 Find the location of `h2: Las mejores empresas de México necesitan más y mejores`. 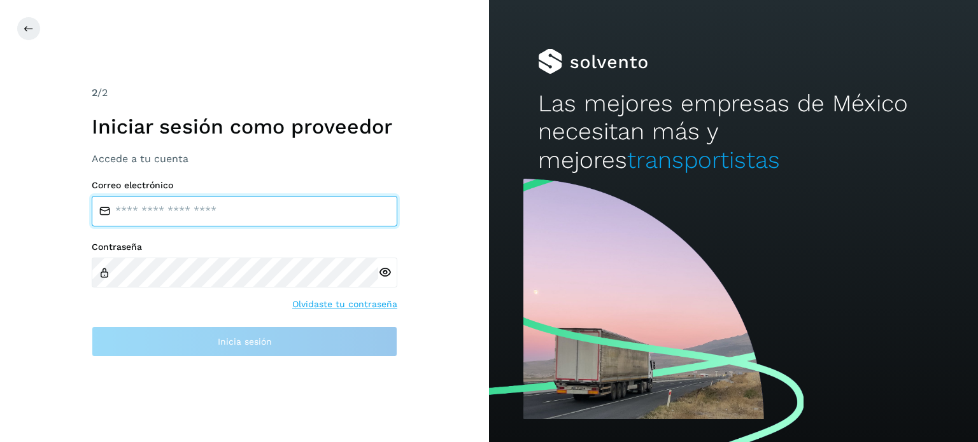

h2: Las mejores empresas de México necesitan más y mejores is located at coordinates (733, 132).